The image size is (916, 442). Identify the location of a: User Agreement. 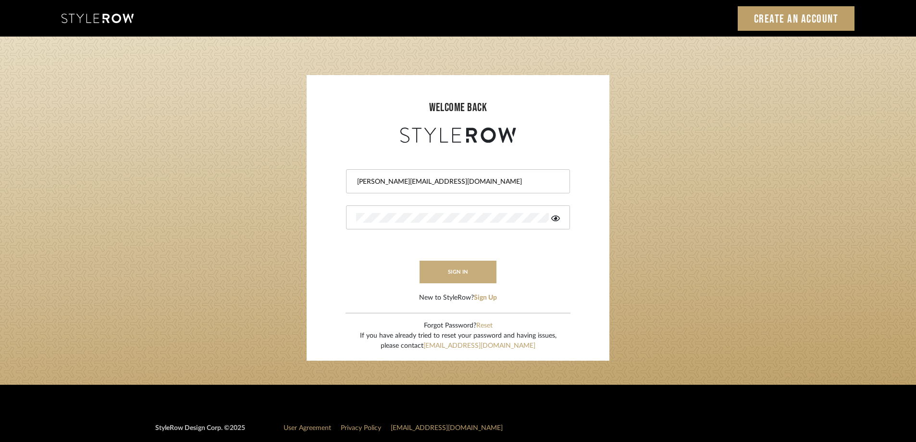
(307, 428).